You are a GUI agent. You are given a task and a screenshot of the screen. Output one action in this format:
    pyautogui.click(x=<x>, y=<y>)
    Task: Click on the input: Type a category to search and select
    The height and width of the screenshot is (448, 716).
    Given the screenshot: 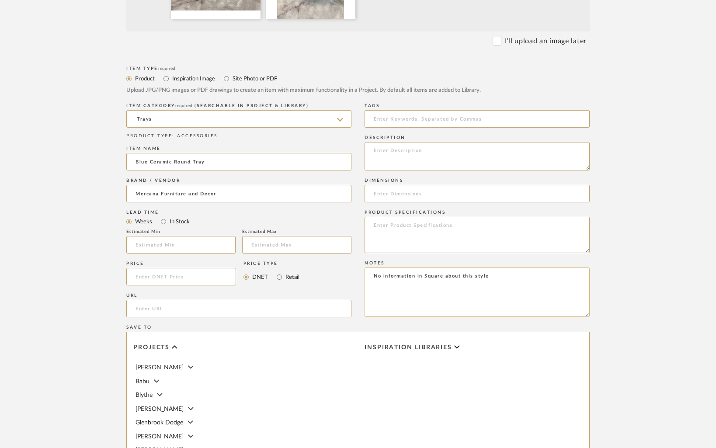 What is the action you would take?
    pyautogui.click(x=239, y=119)
    